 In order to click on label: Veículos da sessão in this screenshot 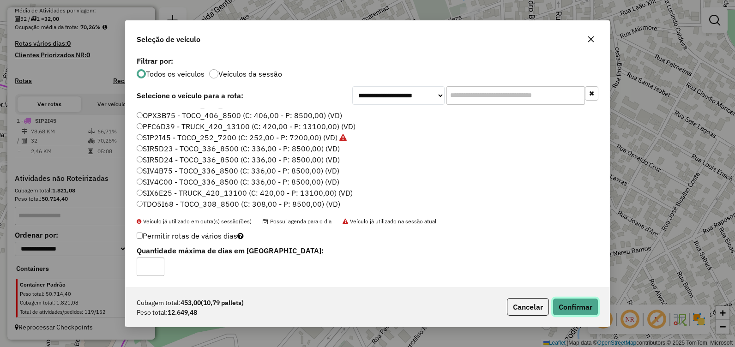, I will do `click(250, 74)`.